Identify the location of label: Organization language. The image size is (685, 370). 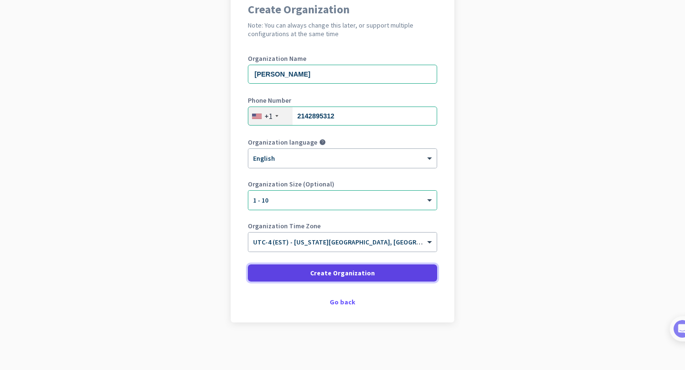
(283, 142).